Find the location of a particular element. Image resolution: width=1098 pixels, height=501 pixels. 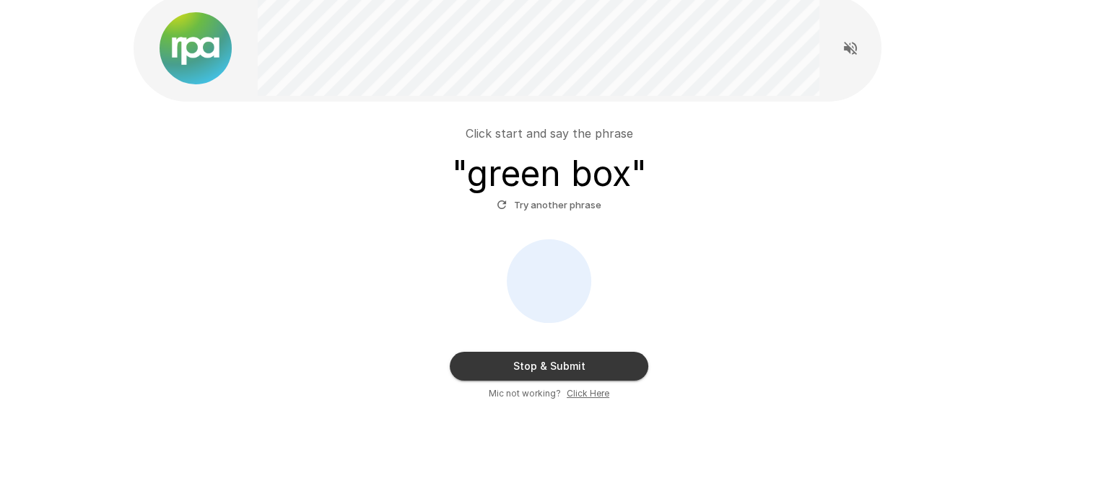

p: Click start and say the phrase is located at coordinates (549, 133).